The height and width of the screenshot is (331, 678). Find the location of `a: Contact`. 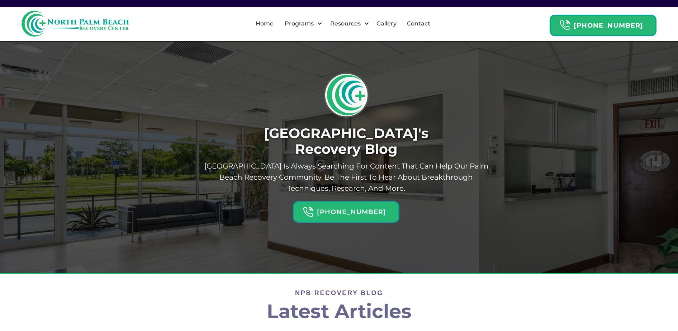

a: Contact is located at coordinates (418, 24).